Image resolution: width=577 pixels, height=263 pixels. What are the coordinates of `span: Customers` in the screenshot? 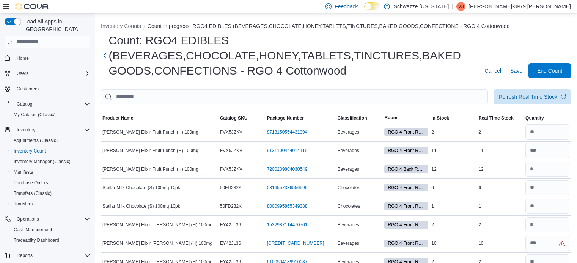 It's located at (28, 89).